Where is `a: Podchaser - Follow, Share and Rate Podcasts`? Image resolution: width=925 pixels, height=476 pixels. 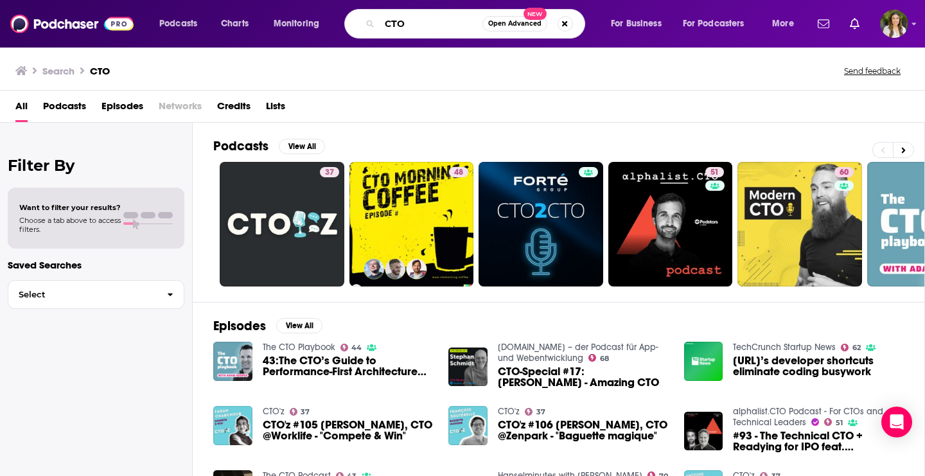
a: Podchaser - Follow, Share and Rate Podcasts is located at coordinates (72, 24).